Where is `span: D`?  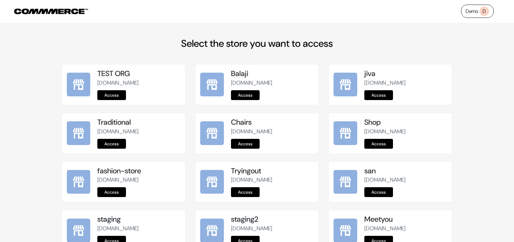
span: D is located at coordinates (484, 11).